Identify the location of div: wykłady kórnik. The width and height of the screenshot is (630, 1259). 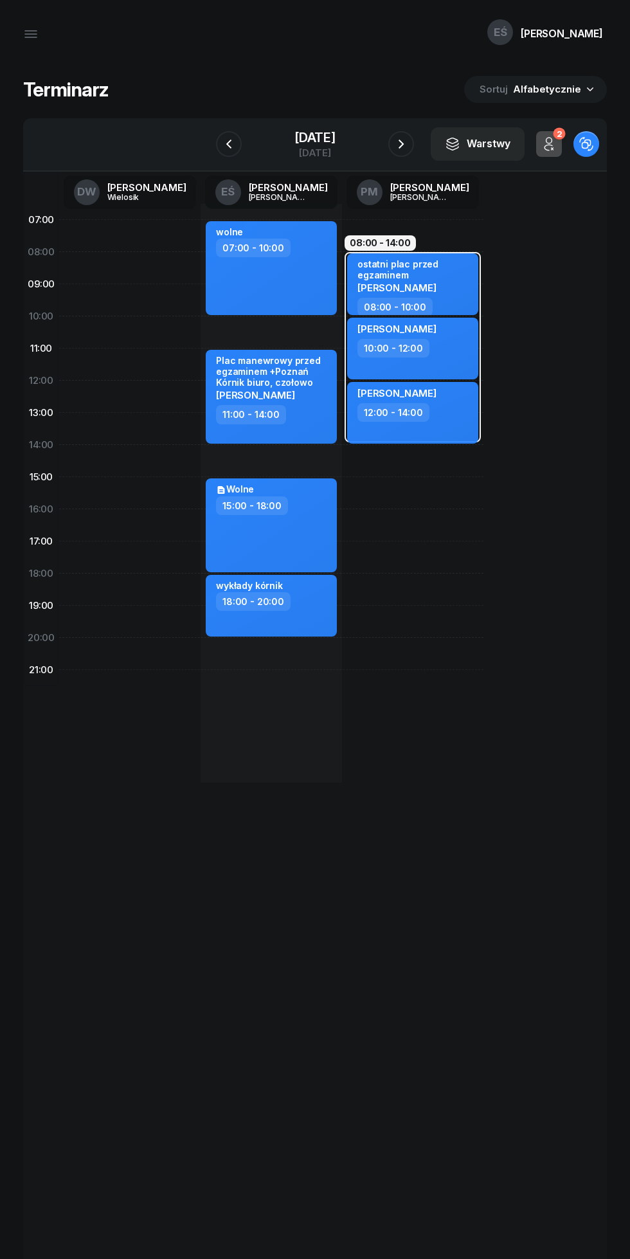
(250, 585).